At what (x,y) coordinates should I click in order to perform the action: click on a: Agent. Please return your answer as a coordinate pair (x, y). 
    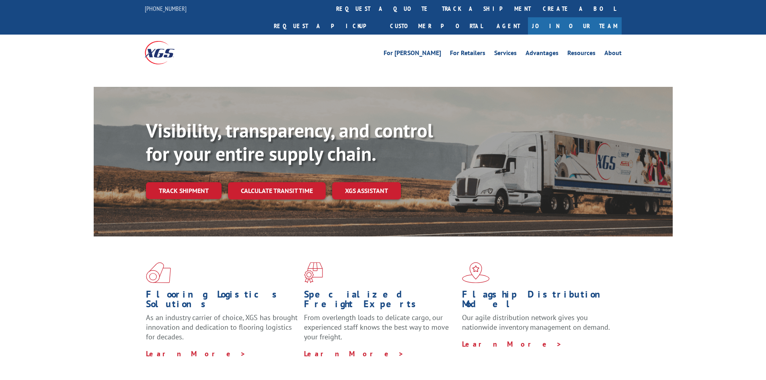
    Looking at the image, I should click on (508, 26).